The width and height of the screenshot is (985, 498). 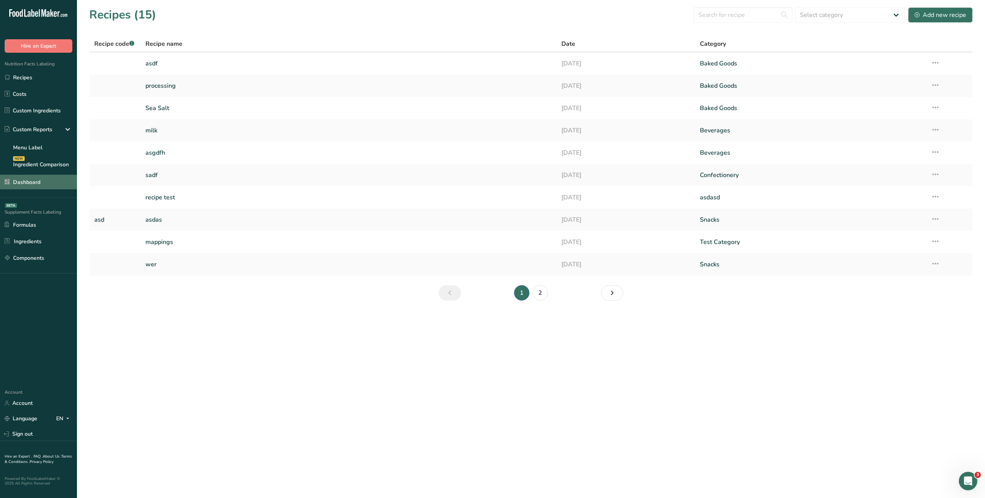 I want to click on input: Search for recipe, so click(x=743, y=15).